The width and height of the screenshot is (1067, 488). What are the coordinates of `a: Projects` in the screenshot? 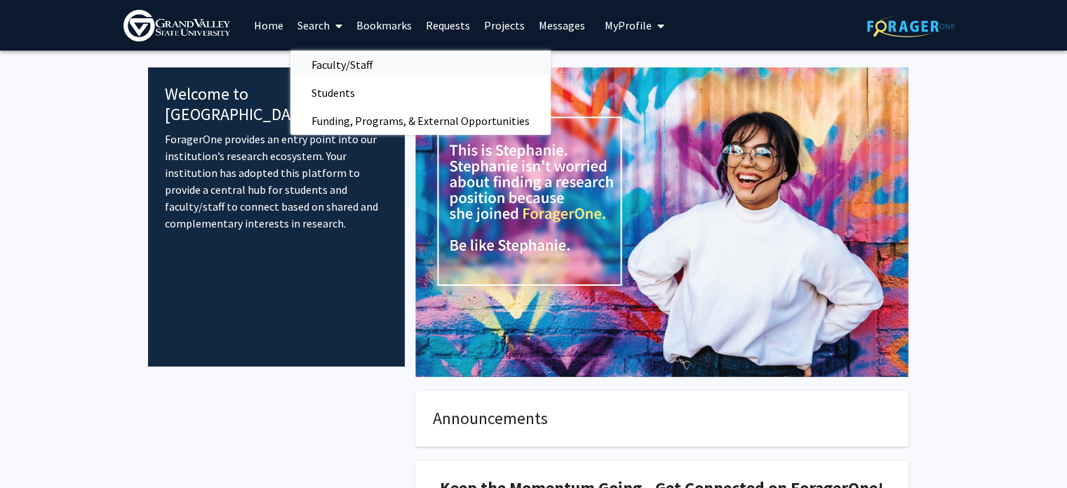 It's located at (504, 25).